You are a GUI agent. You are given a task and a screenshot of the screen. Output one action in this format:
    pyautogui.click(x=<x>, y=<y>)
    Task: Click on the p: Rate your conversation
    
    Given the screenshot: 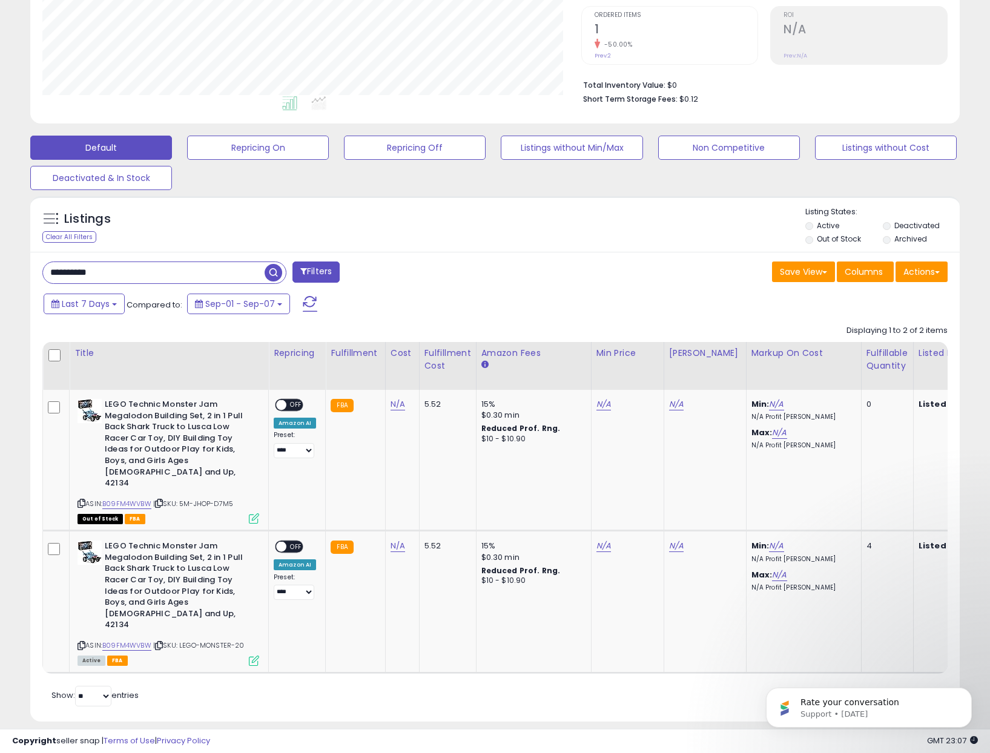 What is the action you would take?
    pyautogui.click(x=131, y=41)
    